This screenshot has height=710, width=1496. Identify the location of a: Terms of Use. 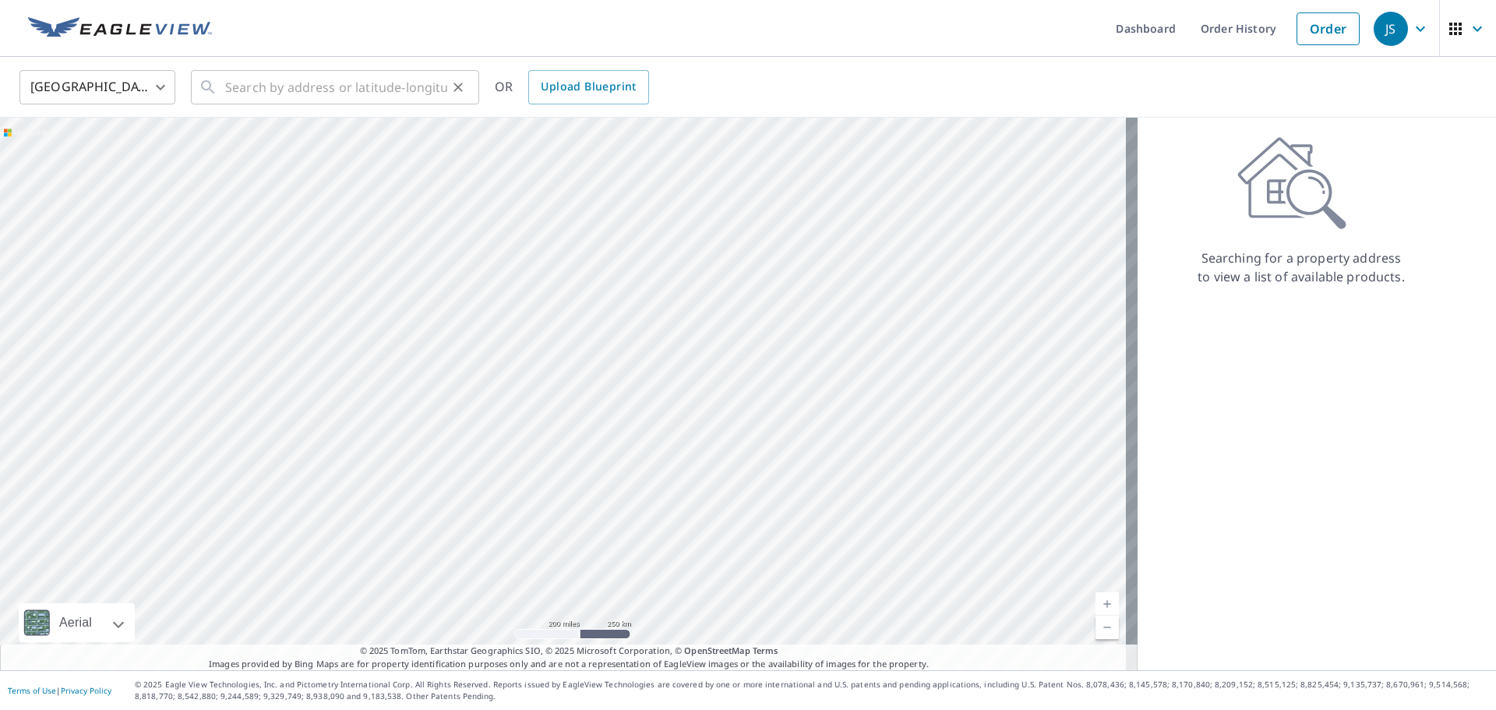
(32, 690).